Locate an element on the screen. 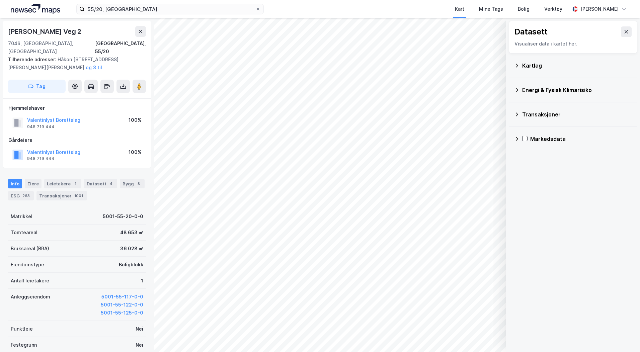 The image size is (640, 352). div: Verktøy is located at coordinates (553, 9).